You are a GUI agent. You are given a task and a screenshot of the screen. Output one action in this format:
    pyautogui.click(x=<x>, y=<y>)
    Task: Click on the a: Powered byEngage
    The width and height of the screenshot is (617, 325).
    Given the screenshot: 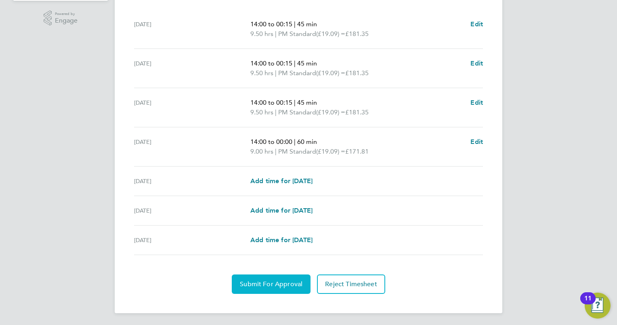 What is the action you would take?
    pyautogui.click(x=61, y=18)
    